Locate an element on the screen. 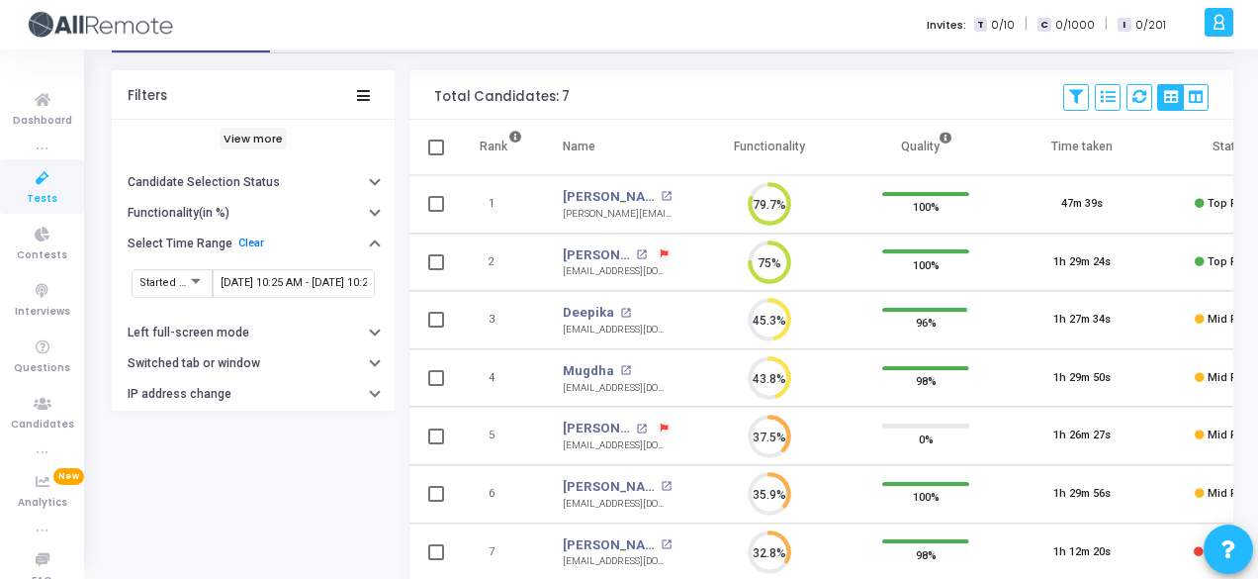  h6: Candidate Selection Status is located at coordinates (204, 182).